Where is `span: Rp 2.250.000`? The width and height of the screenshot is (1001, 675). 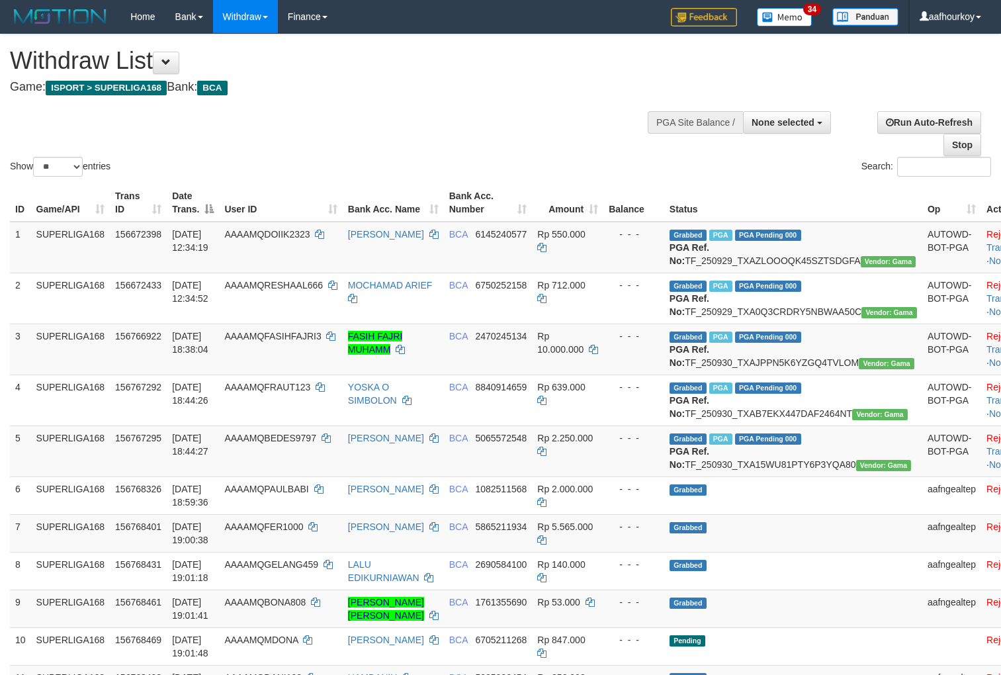
span: Rp 2.250.000 is located at coordinates (565, 438).